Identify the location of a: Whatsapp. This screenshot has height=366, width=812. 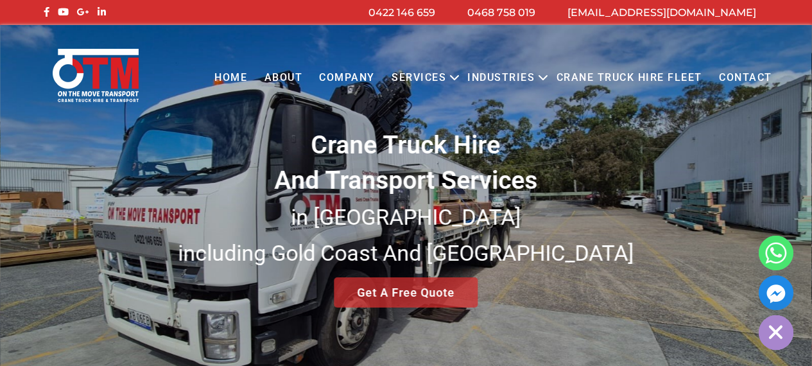
(776, 253).